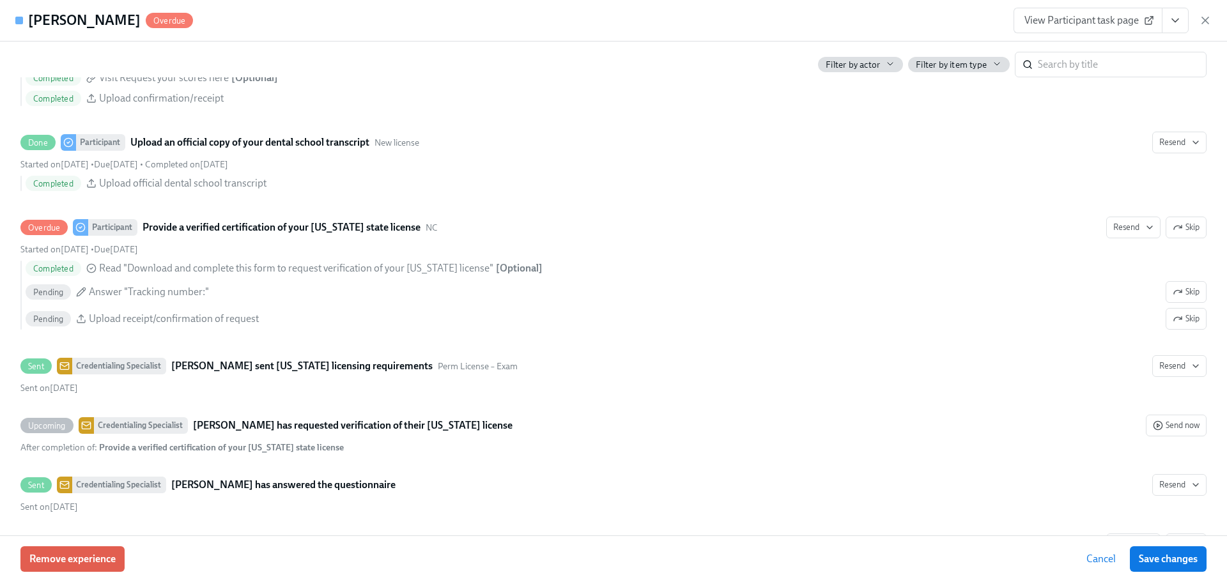 The width and height of the screenshot is (1227, 582). Describe the element at coordinates (149, 292) in the screenshot. I see `span: Answer "Tracking number:"` at that location.